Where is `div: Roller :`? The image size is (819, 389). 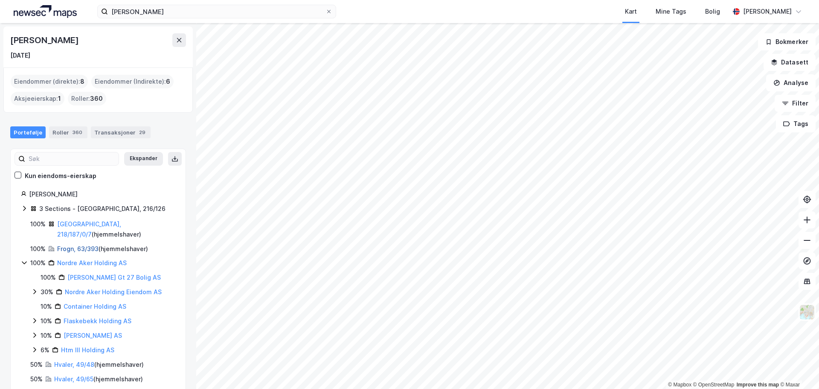 div: Roller : is located at coordinates (87, 99).